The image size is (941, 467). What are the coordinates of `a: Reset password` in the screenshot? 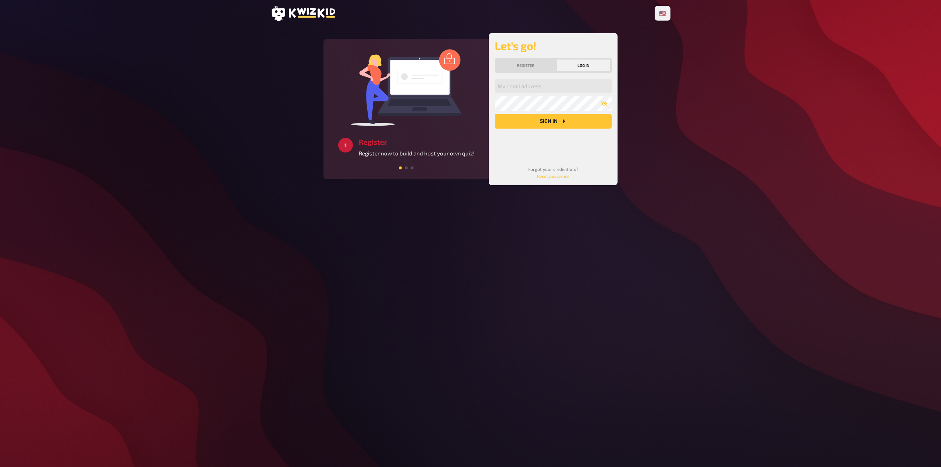 It's located at (553, 176).